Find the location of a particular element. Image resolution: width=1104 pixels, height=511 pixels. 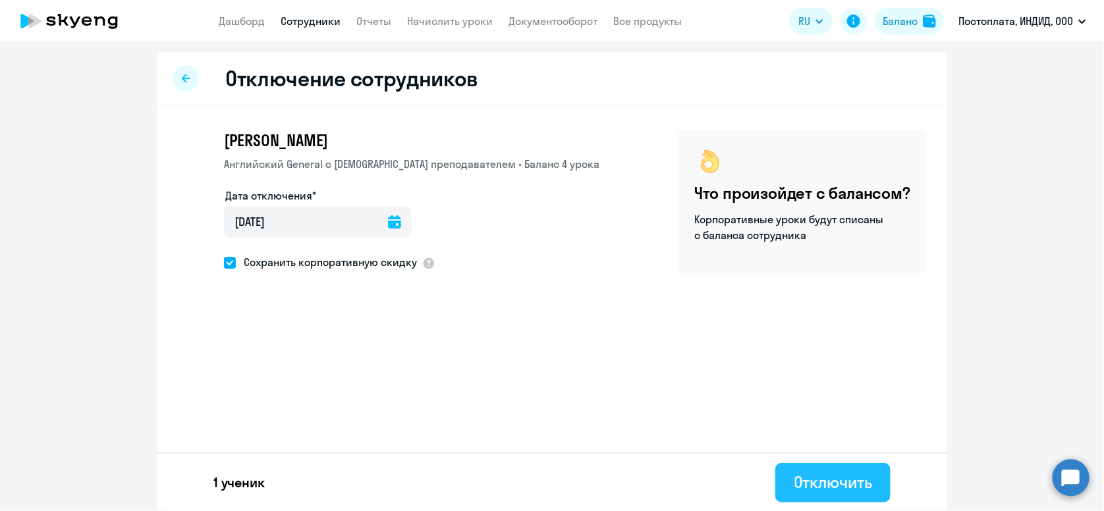

button: RU is located at coordinates (811, 21).